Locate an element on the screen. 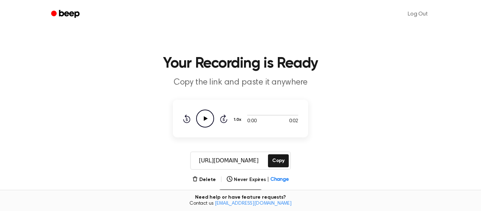 The image size is (481, 211). a: Beep is located at coordinates (66, 14).